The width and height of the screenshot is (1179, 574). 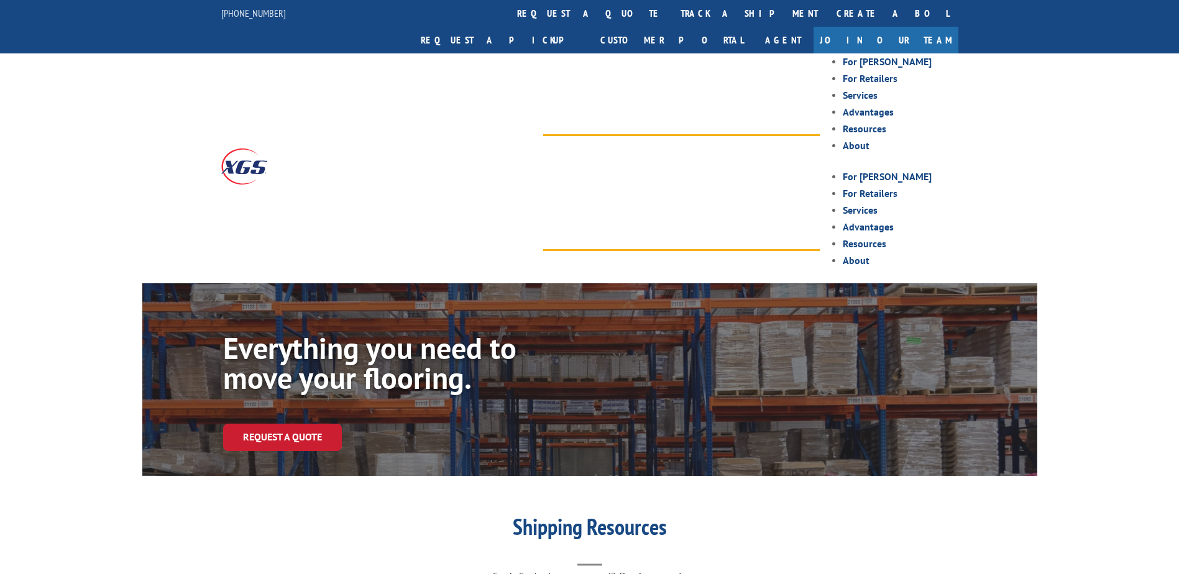 What do you see at coordinates (885, 40) in the screenshot?
I see `a: Join Our Team` at bounding box center [885, 40].